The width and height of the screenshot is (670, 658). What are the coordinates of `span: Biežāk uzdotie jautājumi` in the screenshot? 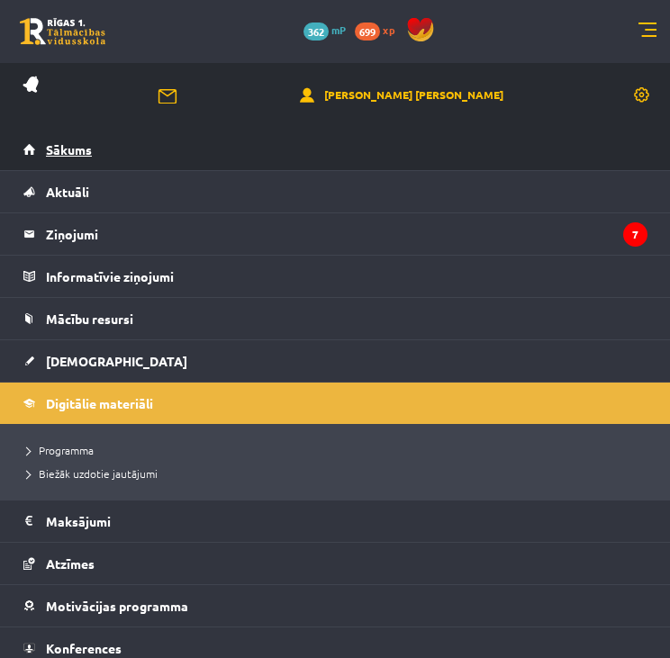 It's located at (92, 474).